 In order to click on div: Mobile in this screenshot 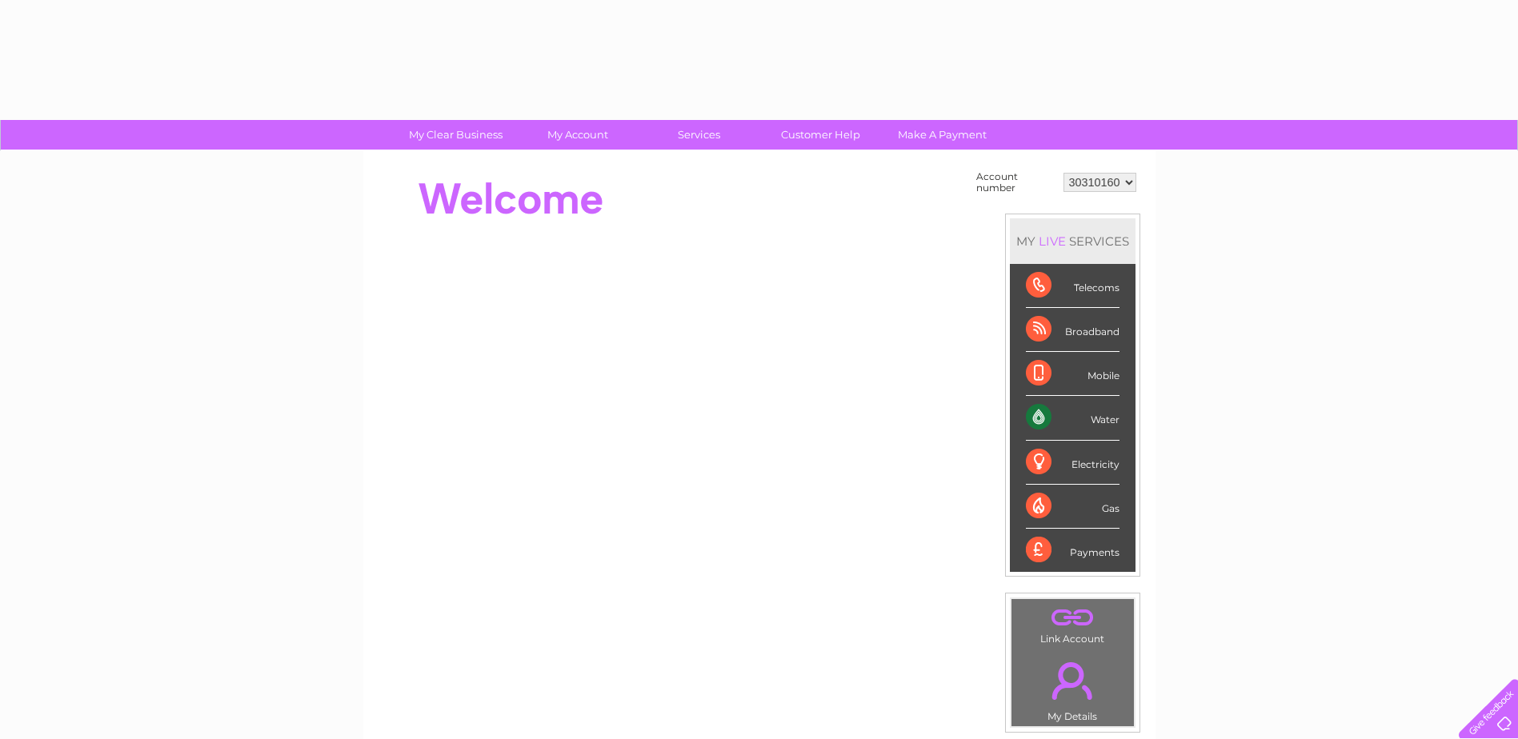, I will do `click(1072, 374)`.